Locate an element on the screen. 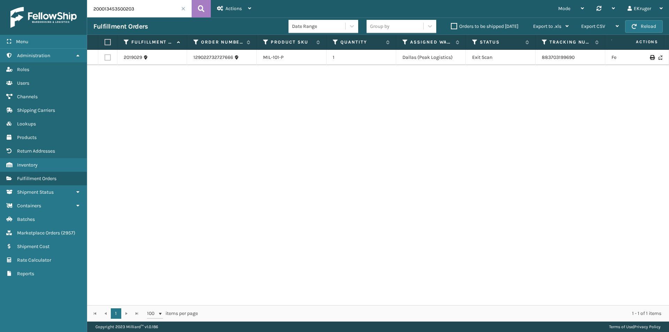 Image resolution: width=669 pixels, height=332 pixels. h3: Fulfillment Orders is located at coordinates (121, 26).